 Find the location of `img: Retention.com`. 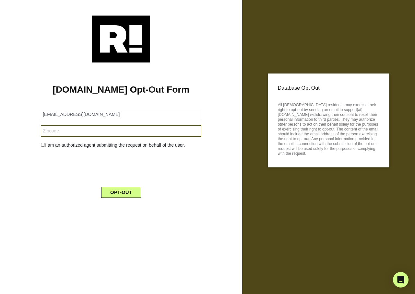

img: Retention.com is located at coordinates (121, 39).